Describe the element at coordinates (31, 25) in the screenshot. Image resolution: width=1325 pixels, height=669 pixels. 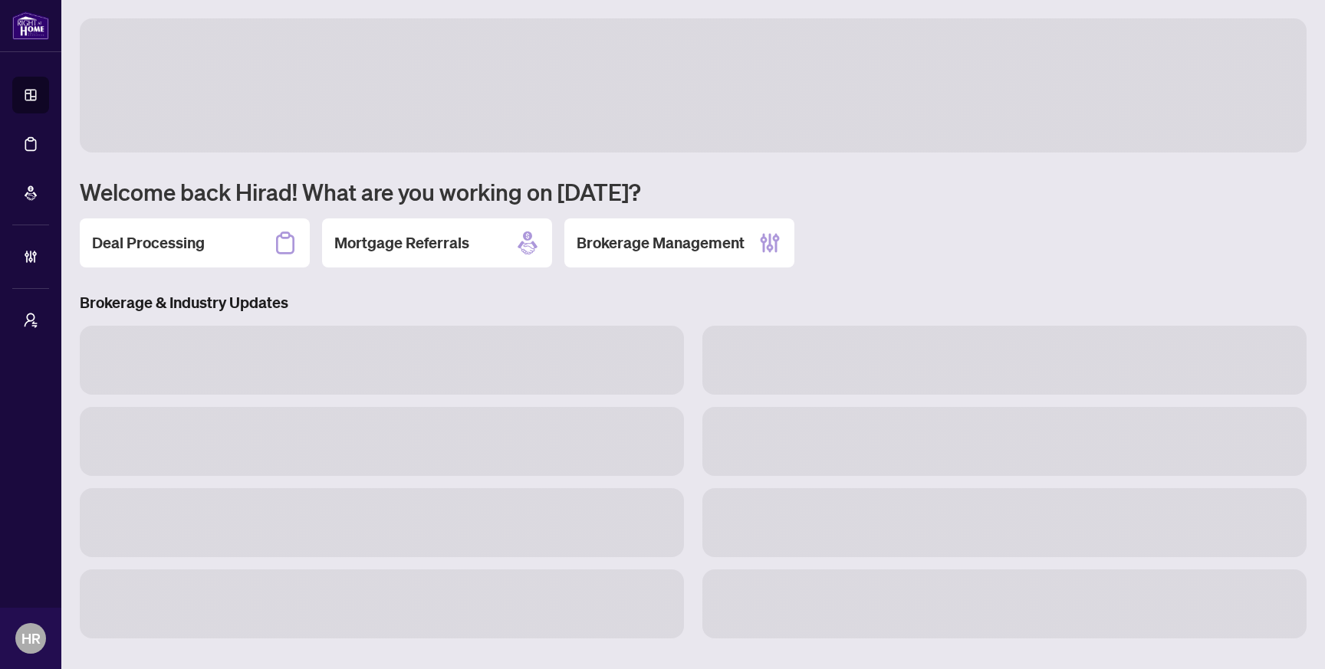
I see `img: logo` at that location.